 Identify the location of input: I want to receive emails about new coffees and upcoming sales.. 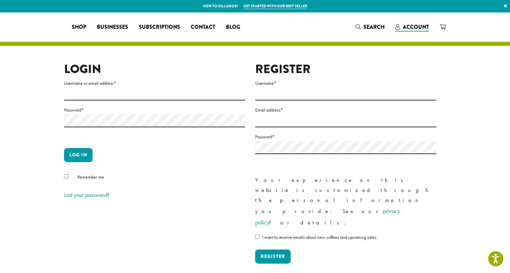
(257, 237).